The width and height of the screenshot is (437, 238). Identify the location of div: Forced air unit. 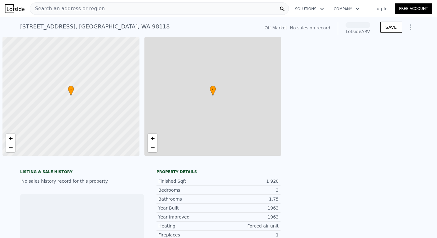
(248, 226).